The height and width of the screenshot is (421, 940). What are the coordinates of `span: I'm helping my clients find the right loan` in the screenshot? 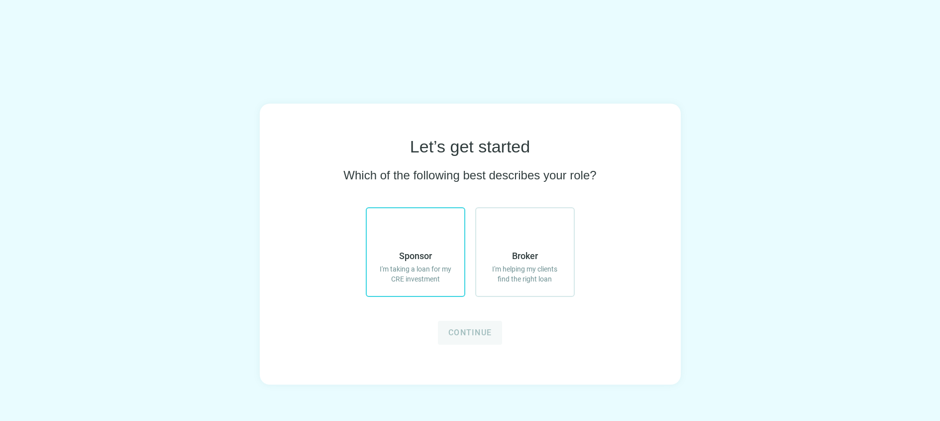 It's located at (525, 274).